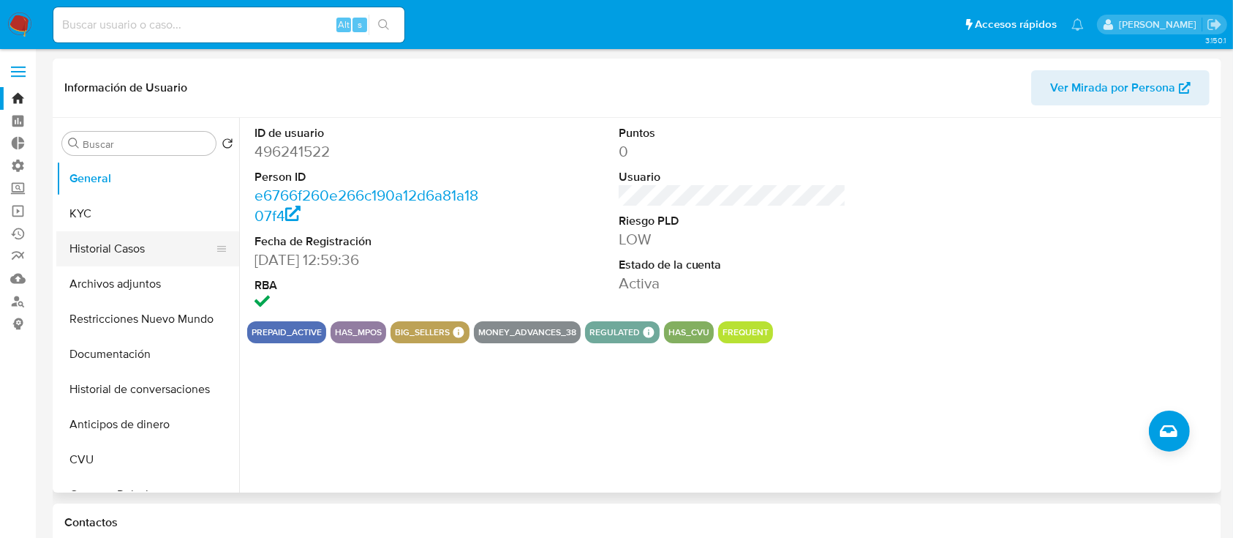 This screenshot has height=538, width=1233. Describe the element at coordinates (615, 332) in the screenshot. I see `button: regulated` at that location.